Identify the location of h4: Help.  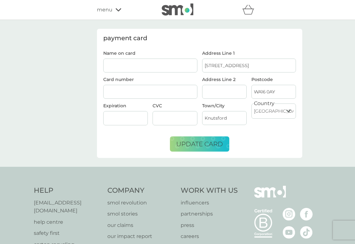
(67, 190).